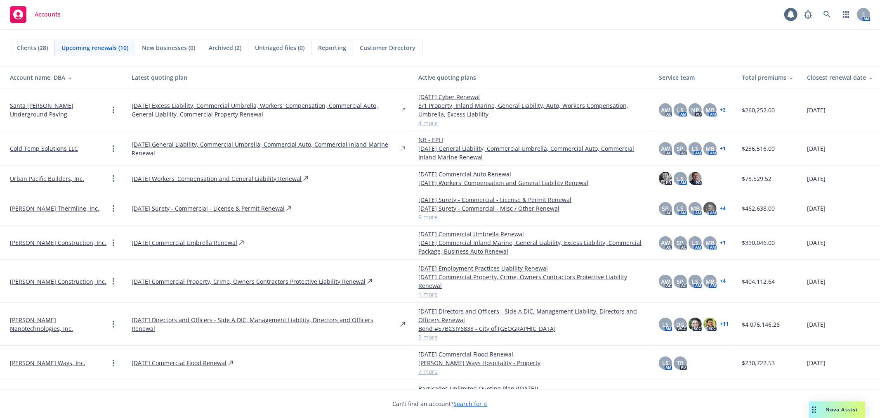  What do you see at coordinates (694, 77) in the screenshot?
I see `div: Service team` at bounding box center [694, 77].